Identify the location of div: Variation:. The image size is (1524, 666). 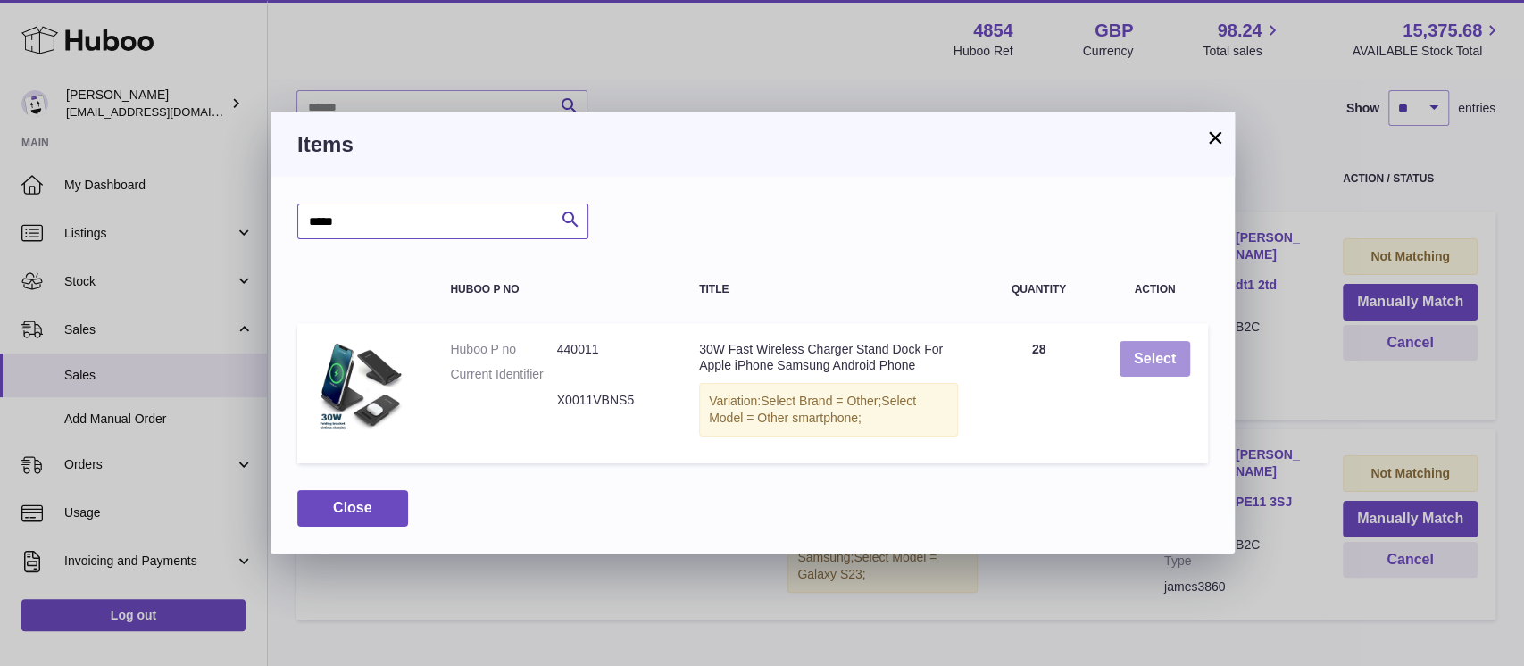
(829, 410).